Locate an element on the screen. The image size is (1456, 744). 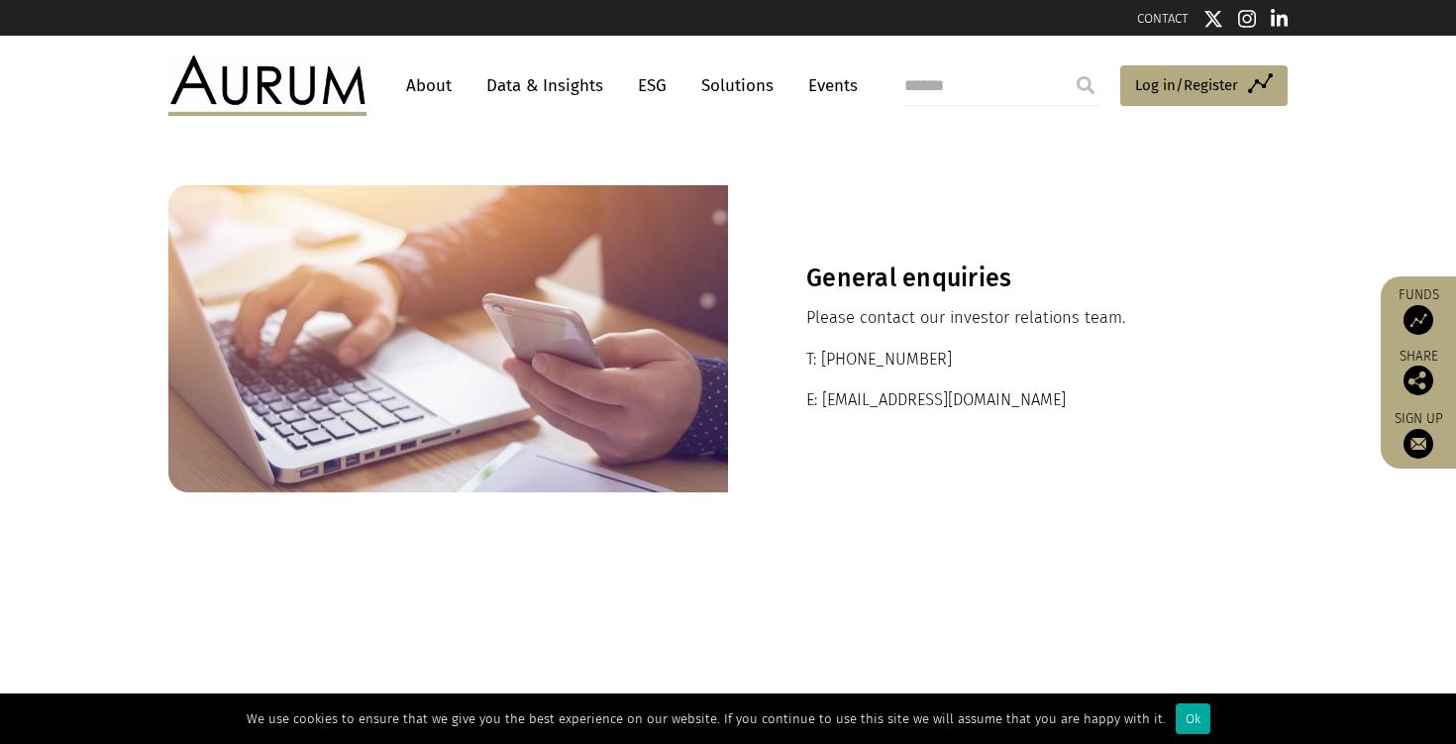
img: Share this post is located at coordinates (1418, 380).